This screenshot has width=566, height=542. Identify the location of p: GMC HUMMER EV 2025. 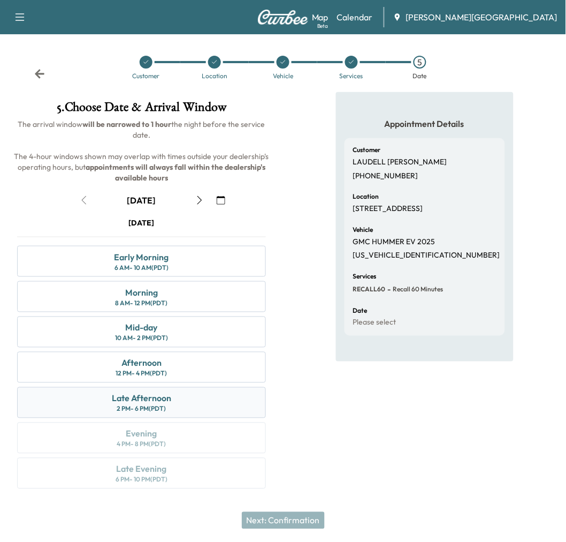
(394, 242).